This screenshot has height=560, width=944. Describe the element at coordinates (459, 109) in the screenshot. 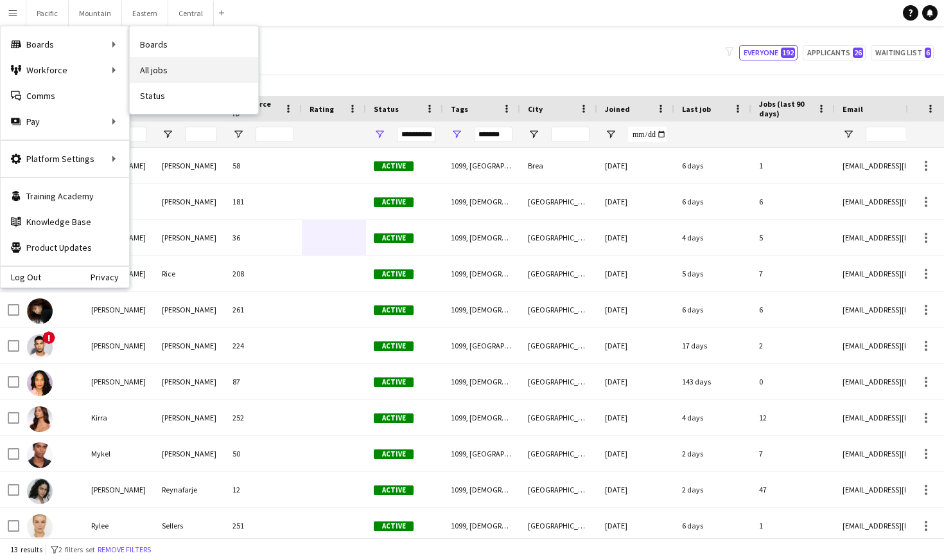

I see `span: Tags` at that location.